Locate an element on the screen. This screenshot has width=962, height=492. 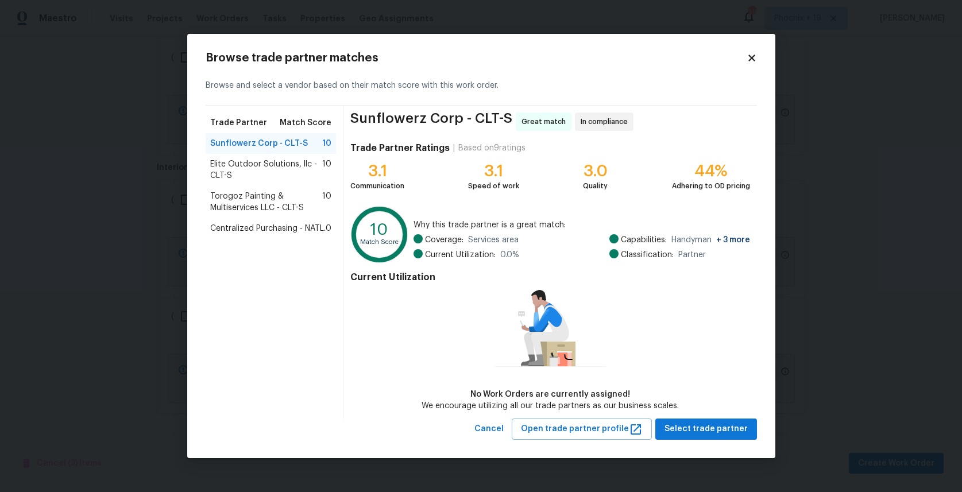
div: We encourage utilizing all our trade partners as our business scales. is located at coordinates (550, 406).